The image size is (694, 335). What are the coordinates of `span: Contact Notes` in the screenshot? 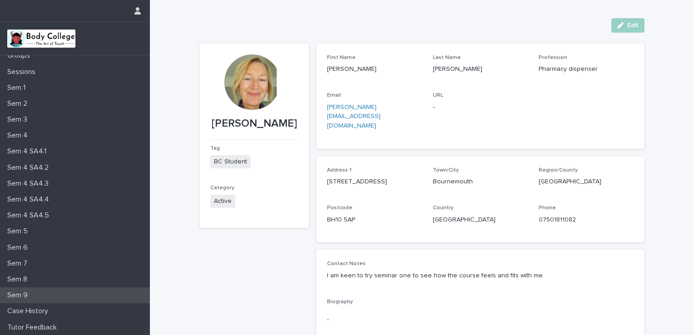 It's located at (346, 264).